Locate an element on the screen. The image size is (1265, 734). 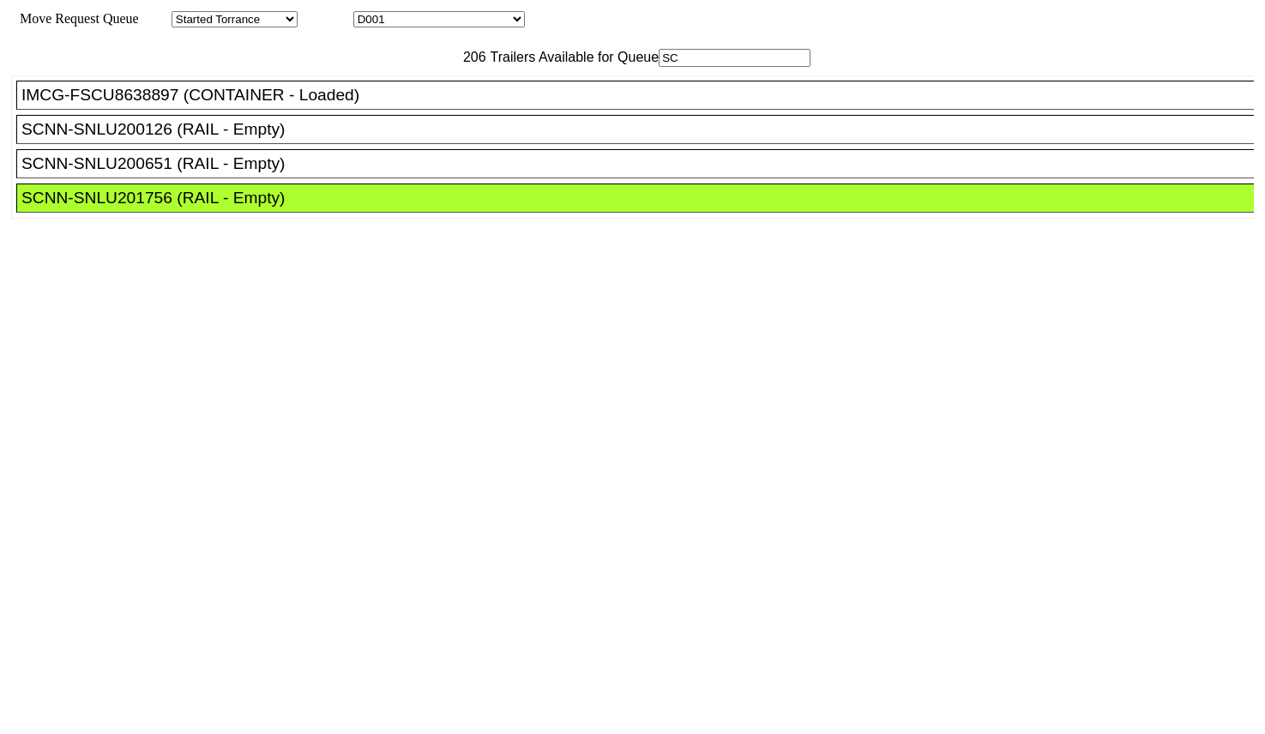
div: SCNN-SNLU200651 (RAIL - Empty) is located at coordinates (642, 164).